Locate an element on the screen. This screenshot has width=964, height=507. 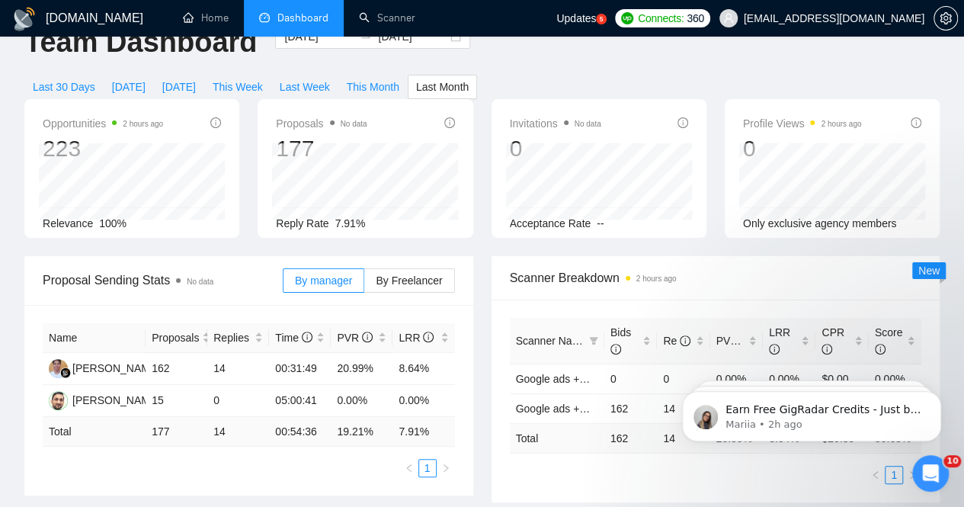
img: AC is located at coordinates (58, 368).